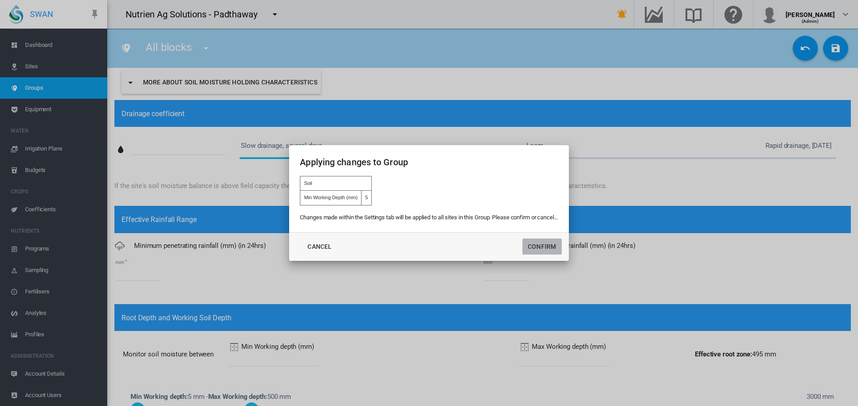 This screenshot has height=406, width=858. What do you see at coordinates (320, 247) in the screenshot?
I see `button: Cancel` at bounding box center [320, 247].